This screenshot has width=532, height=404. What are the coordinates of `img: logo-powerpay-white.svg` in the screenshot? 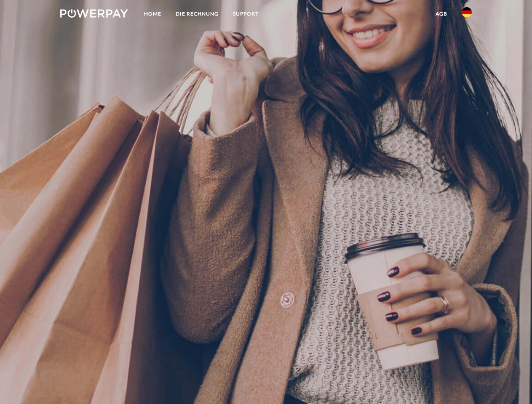 It's located at (94, 13).